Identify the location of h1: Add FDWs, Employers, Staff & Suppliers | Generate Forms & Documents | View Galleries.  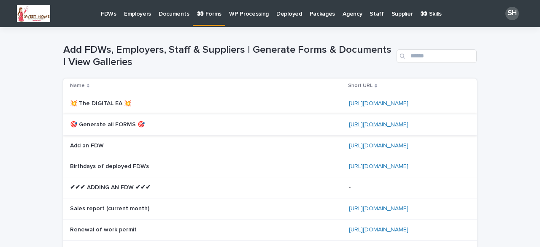
(228, 56).